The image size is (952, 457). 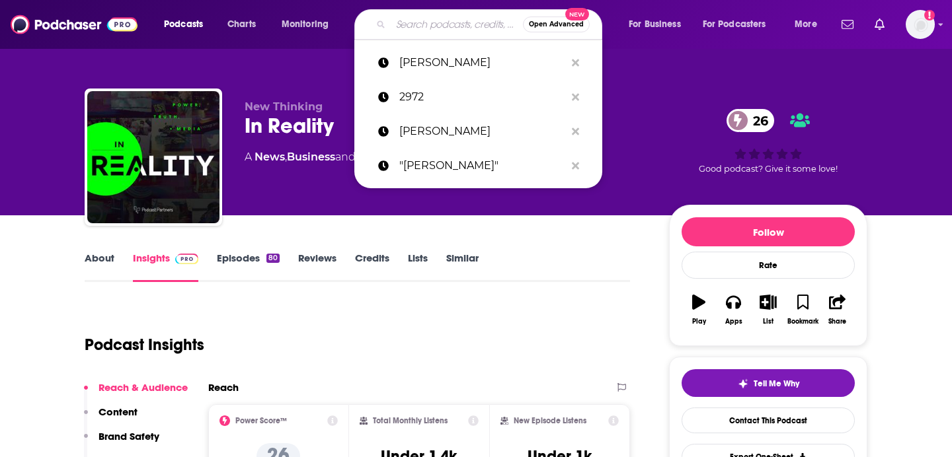 I want to click on span: Podcasts, so click(x=183, y=24).